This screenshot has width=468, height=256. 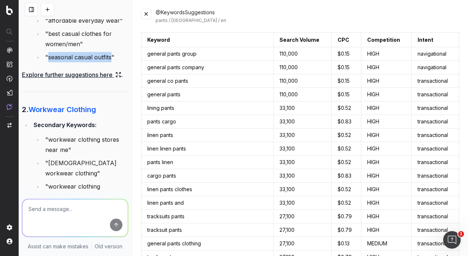 What do you see at coordinates (10, 10) in the screenshot?
I see `img: Botify logo` at bounding box center [10, 10].